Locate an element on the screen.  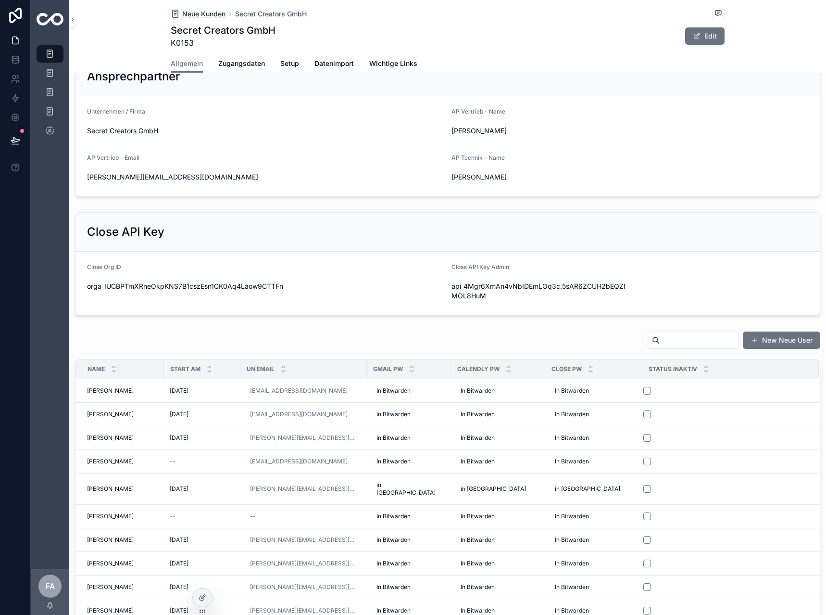
a: Zugangsdaten is located at coordinates (241, 64).